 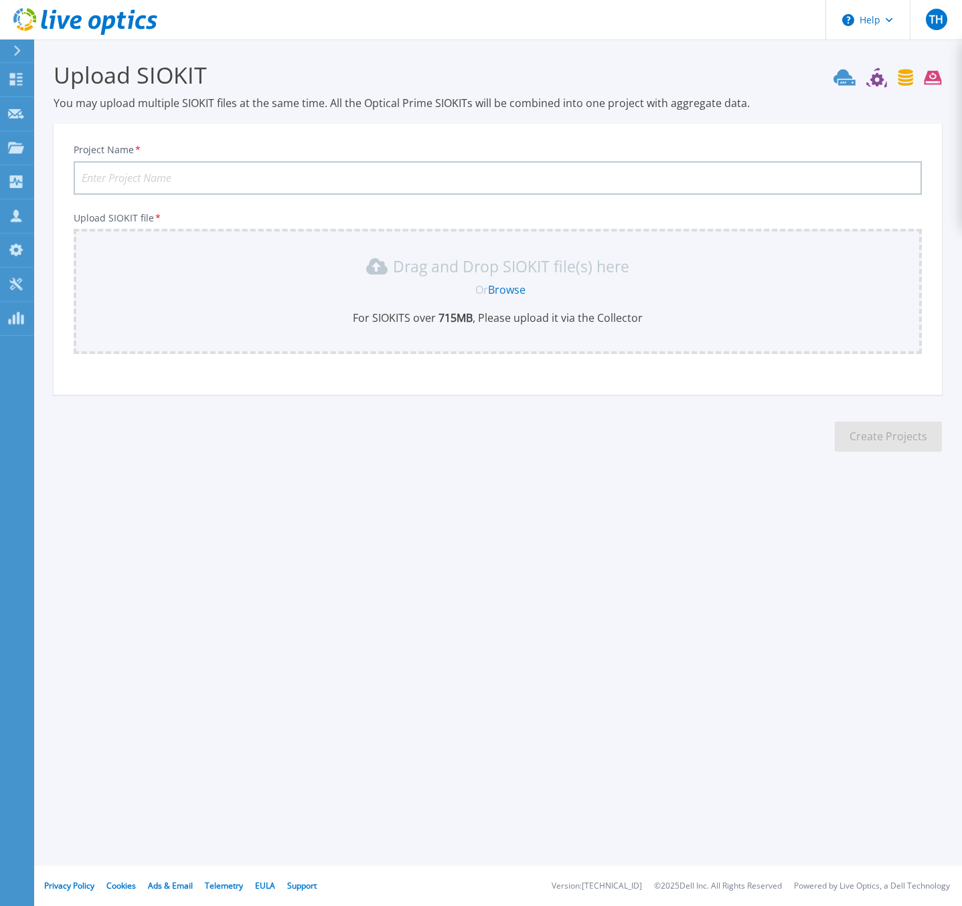 I want to click on button: Create Projects, so click(x=888, y=436).